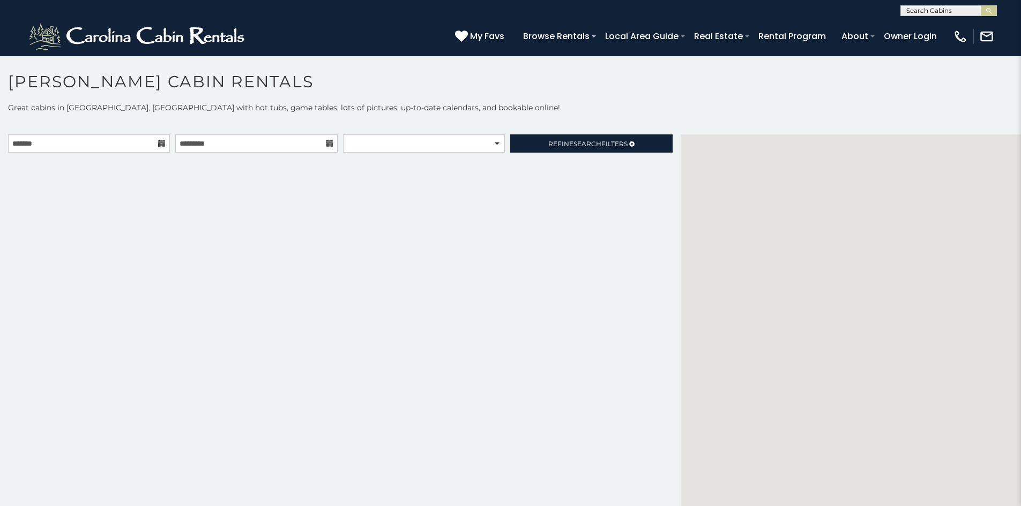  I want to click on img: White-1-2.png, so click(138, 36).